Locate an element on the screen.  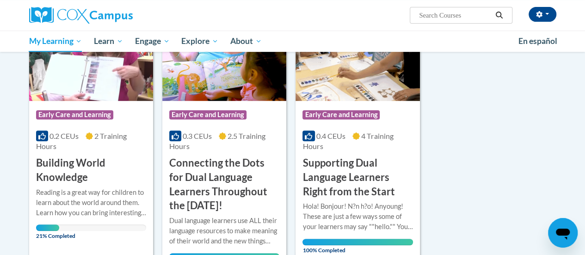
span: En español is located at coordinates (538, 41).